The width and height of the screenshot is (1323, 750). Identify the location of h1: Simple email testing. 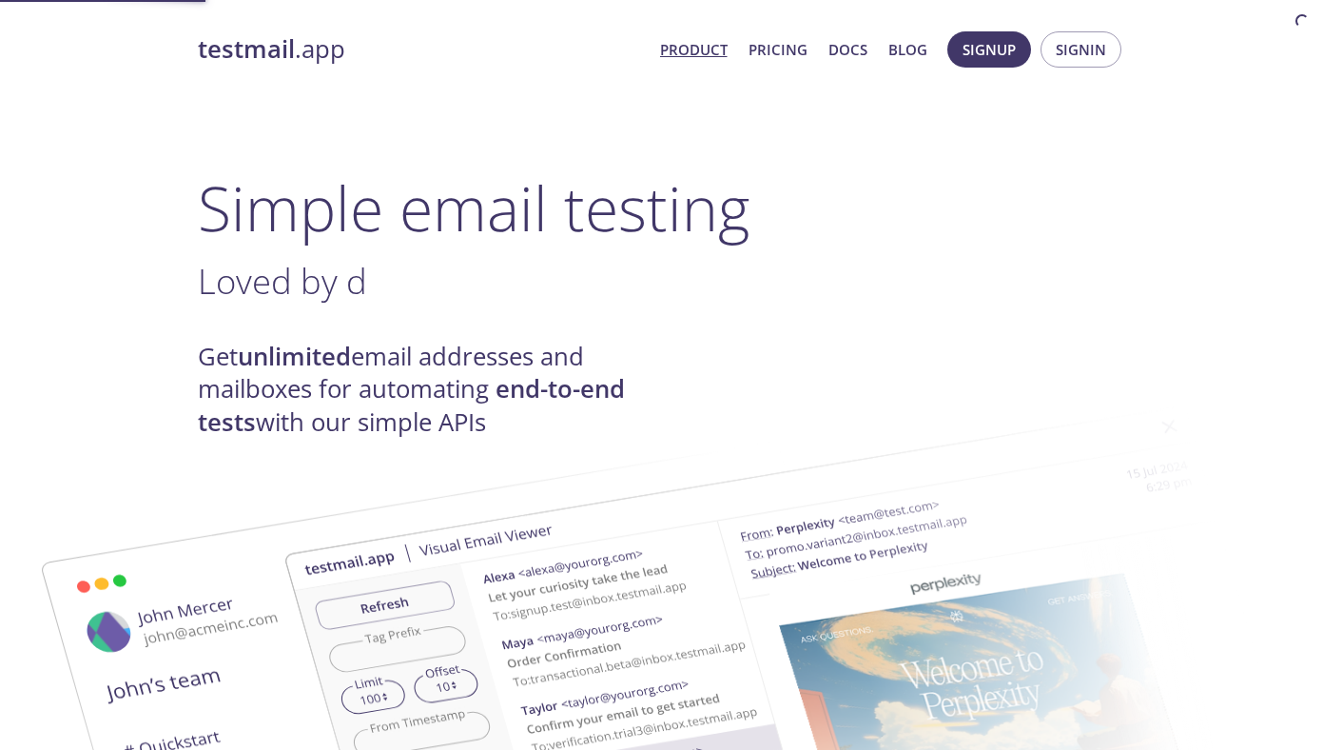
(662, 207).